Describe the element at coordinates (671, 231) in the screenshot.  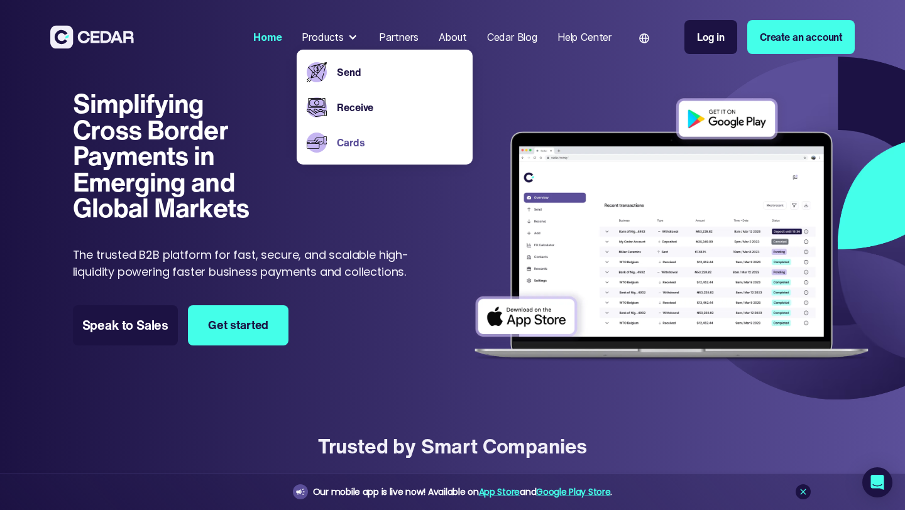
I see `img: Dashboard of transactions` at that location.